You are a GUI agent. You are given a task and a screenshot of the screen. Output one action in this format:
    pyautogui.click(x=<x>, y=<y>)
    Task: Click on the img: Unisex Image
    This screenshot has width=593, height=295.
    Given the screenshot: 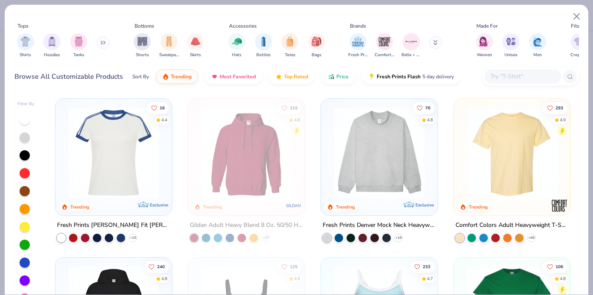 What is the action you would take?
    pyautogui.click(x=511, y=41)
    